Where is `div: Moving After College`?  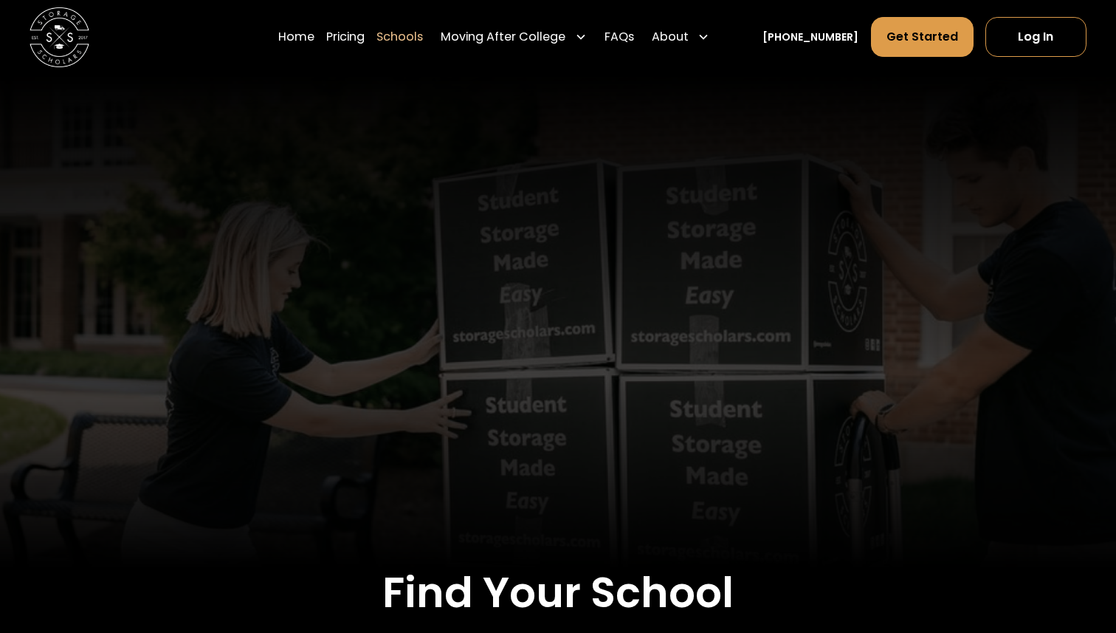 div: Moving After College is located at coordinates (503, 37).